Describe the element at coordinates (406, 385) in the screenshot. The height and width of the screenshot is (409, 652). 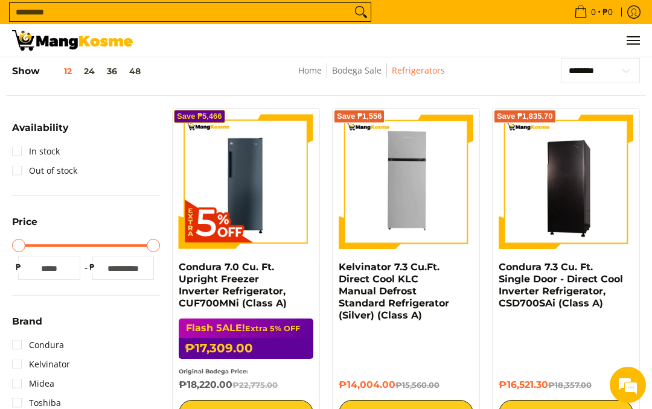
I see `h6: ₱14,004.00` at that location.